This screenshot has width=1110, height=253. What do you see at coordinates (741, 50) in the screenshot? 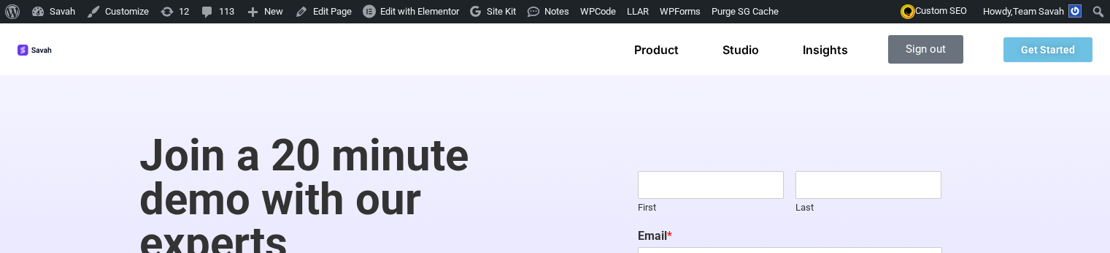
I see `a: Studio` at bounding box center [741, 50].